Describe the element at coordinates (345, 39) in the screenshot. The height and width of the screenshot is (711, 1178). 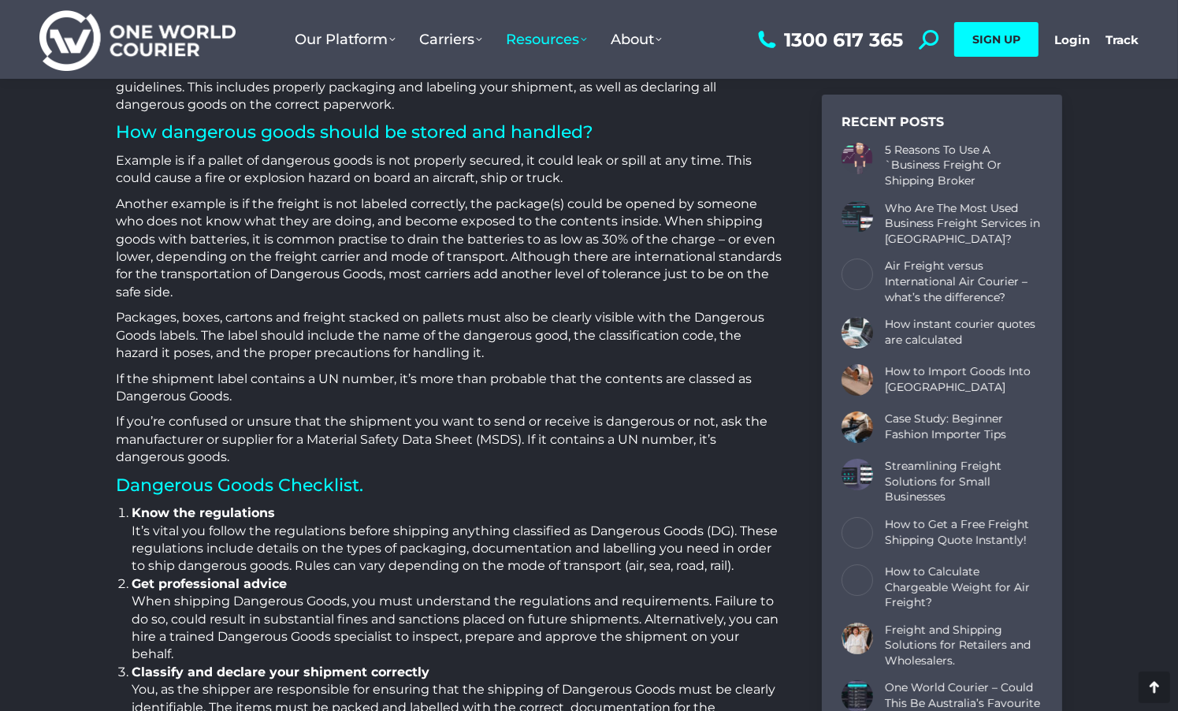
I see `span: Our Platform` at that location.